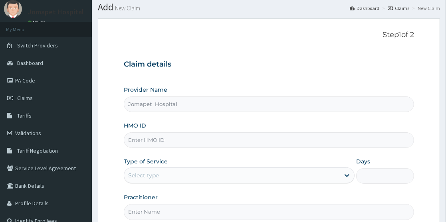 This screenshot has width=446, height=222. Describe the element at coordinates (269, 212) in the screenshot. I see `input: Enter Name` at that location.